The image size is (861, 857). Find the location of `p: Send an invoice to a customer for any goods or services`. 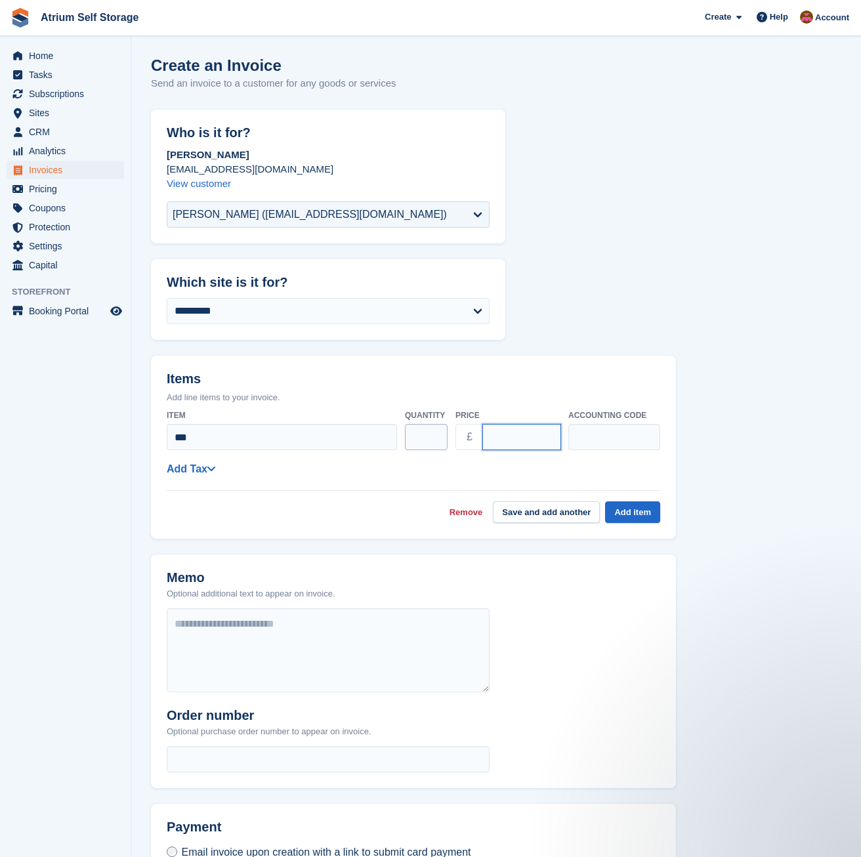

p: Send an invoice to a customer for any goods or services is located at coordinates (274, 83).